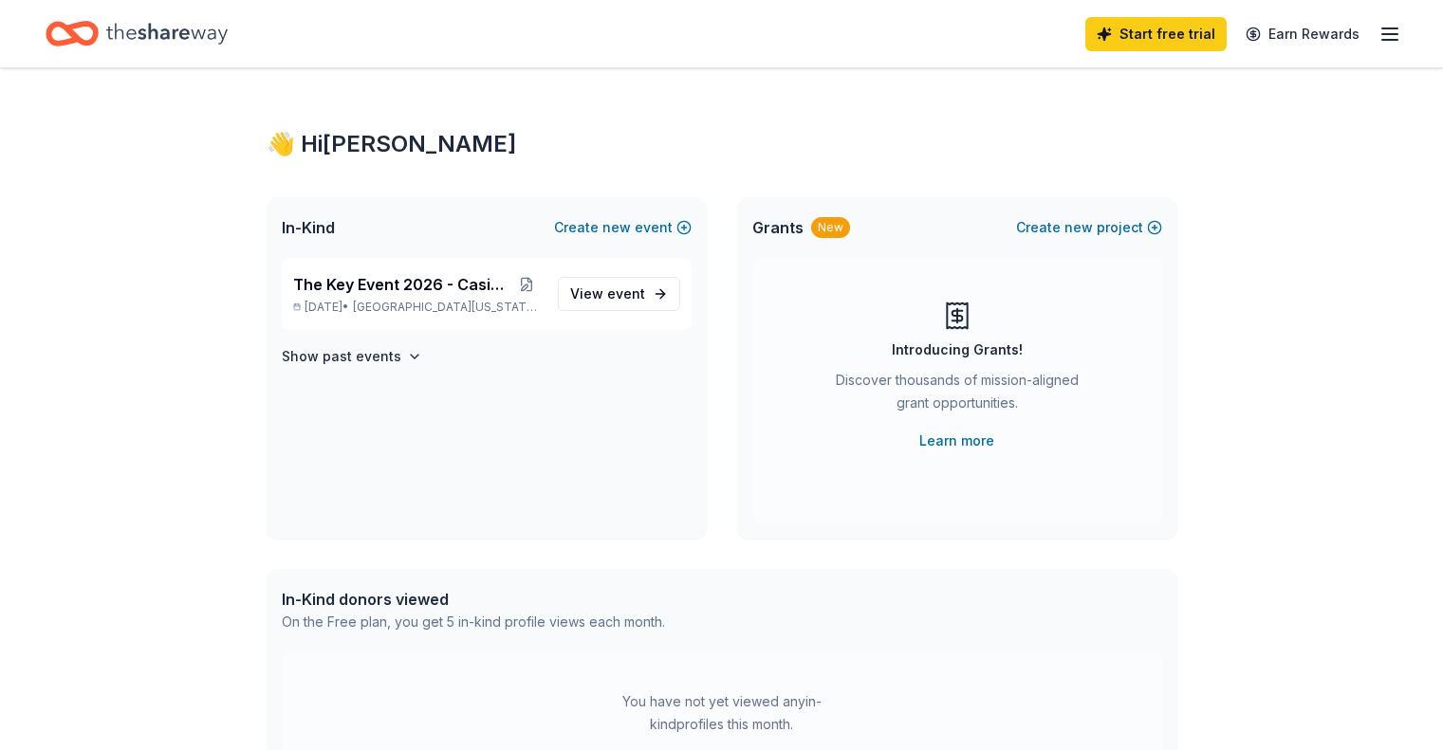  Describe the element at coordinates (1089, 228) in the screenshot. I see `button: Createnewproject` at that location.